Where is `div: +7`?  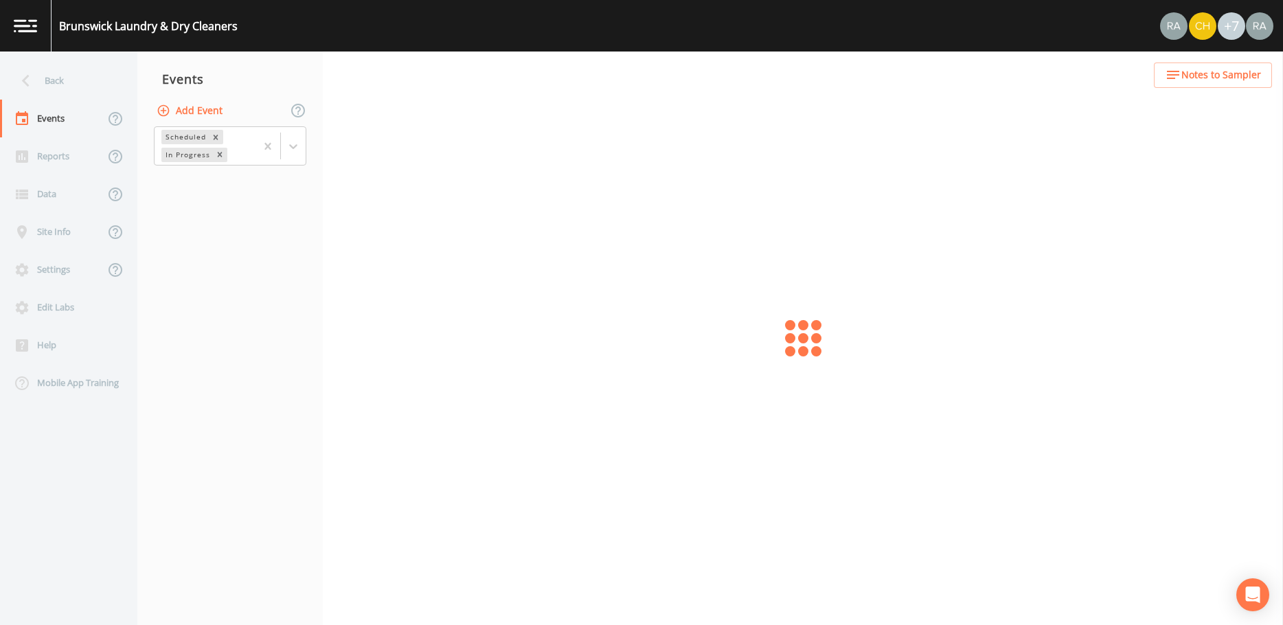
div: +7 is located at coordinates (1232, 26).